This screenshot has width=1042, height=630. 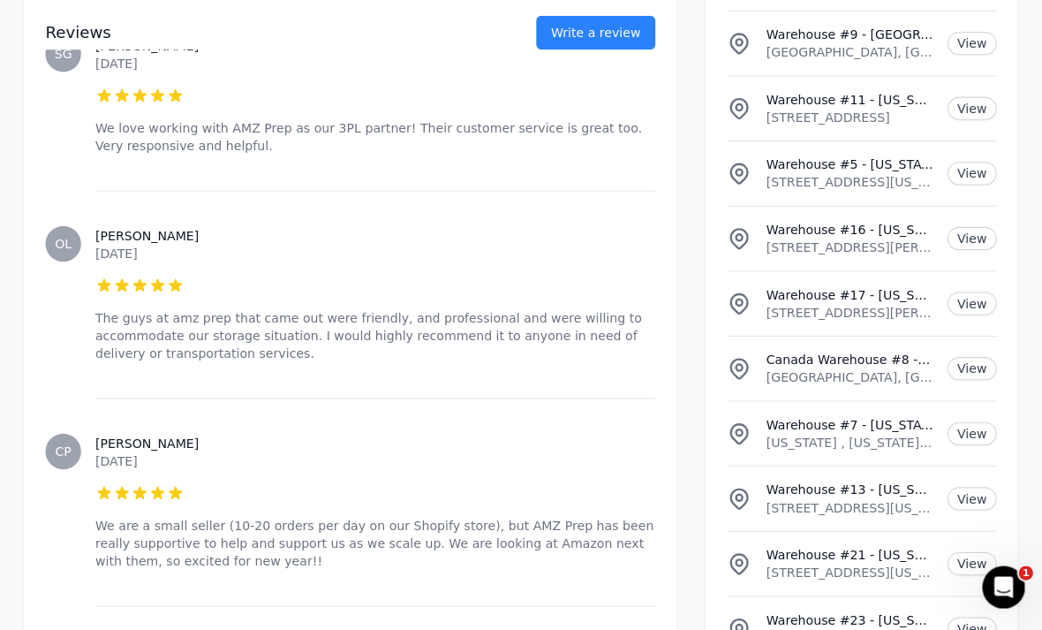 I want to click on p: We are a small seller (10-20 orders per day on our Shopify store), but AMZ Prep has been really s..., so click(x=376, y=544).